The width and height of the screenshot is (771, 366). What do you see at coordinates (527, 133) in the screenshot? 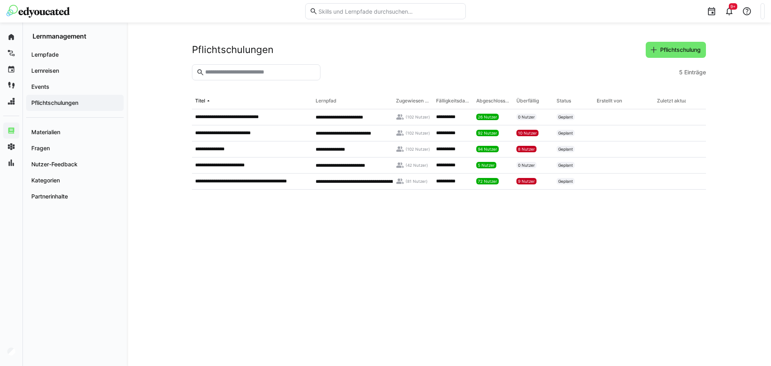
I see `span: 10 Nutzer` at bounding box center [527, 133].